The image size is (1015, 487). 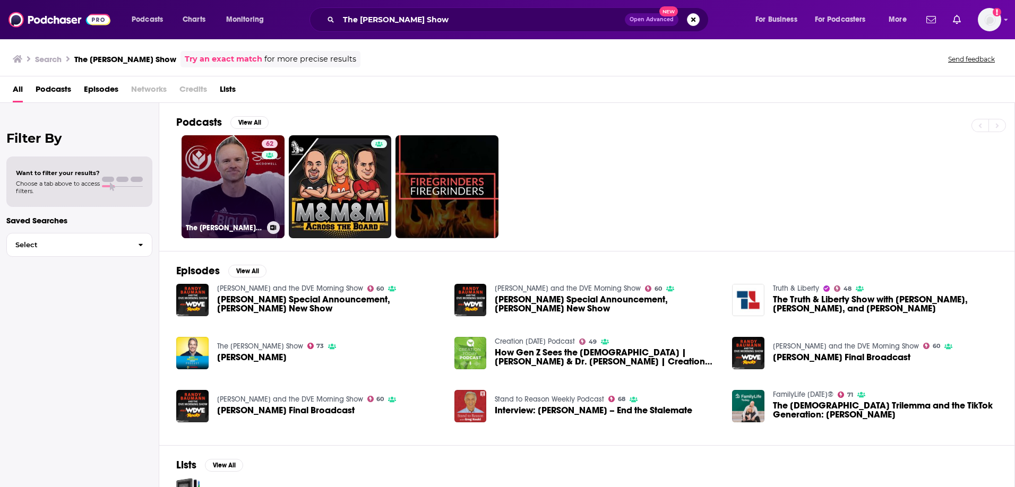 I want to click on a: Charts, so click(x=194, y=20).